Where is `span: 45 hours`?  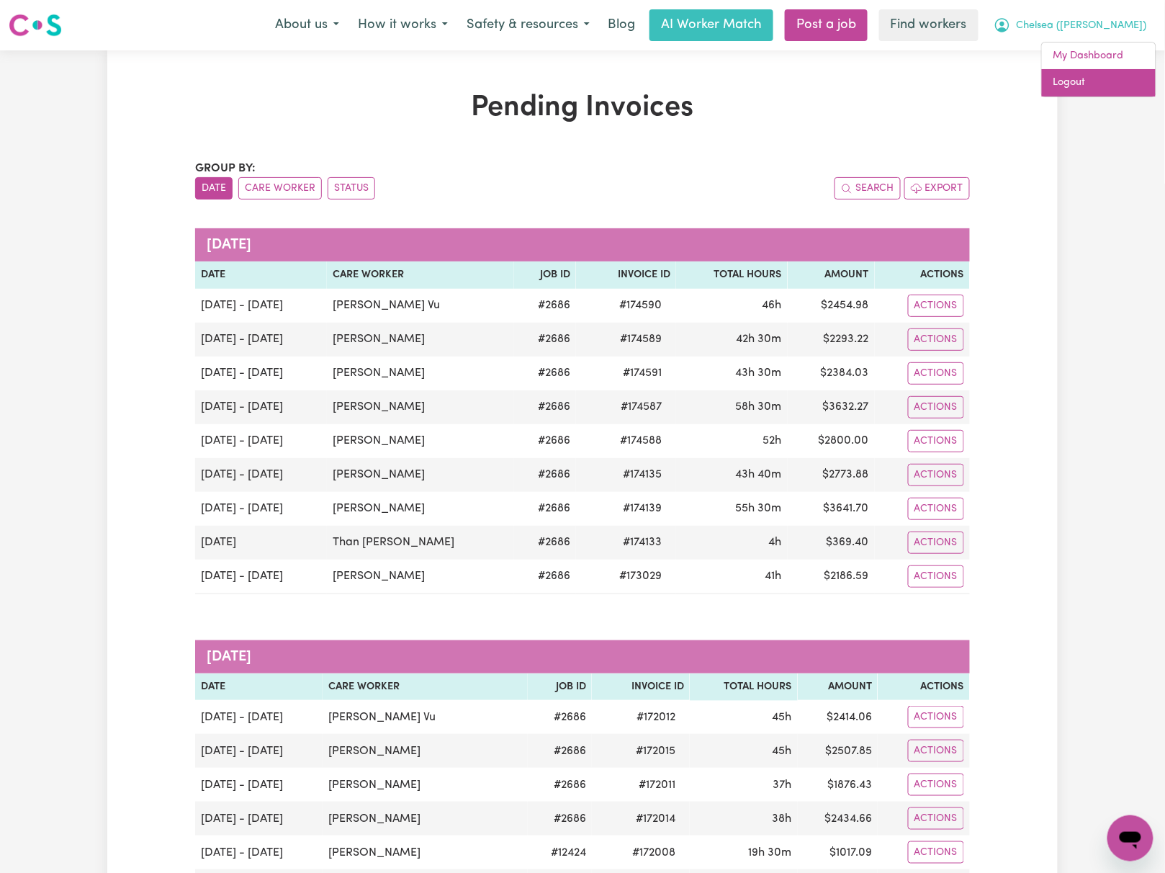
span: 45 hours is located at coordinates (782, 751).